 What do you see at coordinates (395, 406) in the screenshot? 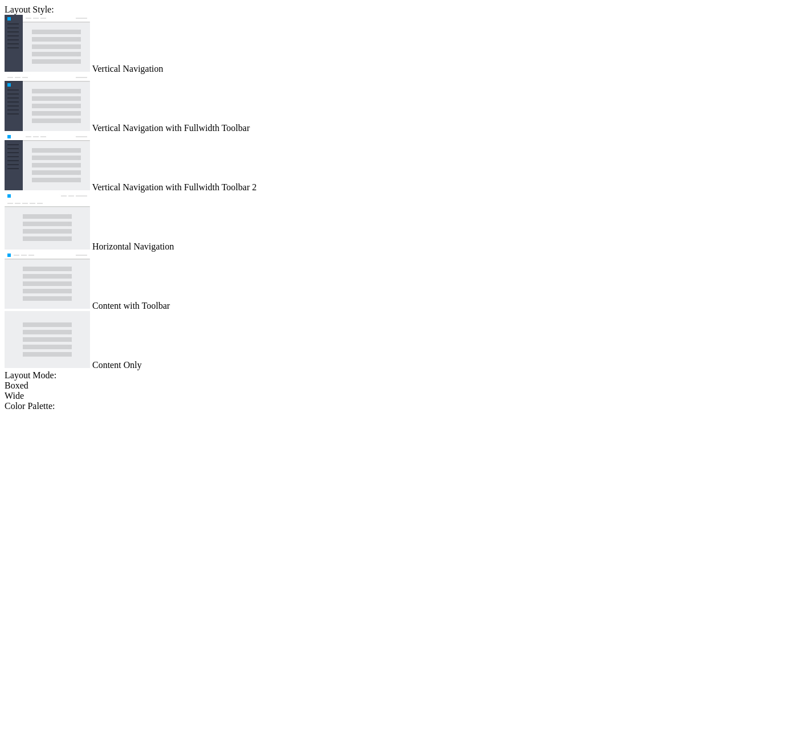
I see `div: Color Palette:` at bounding box center [395, 406].